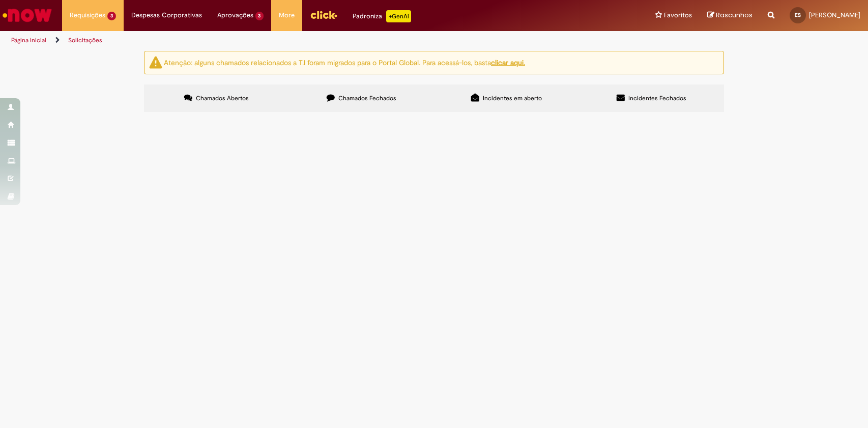 The height and width of the screenshot is (428, 868). What do you see at coordinates (729, 15) in the screenshot?
I see `a: Rascunhos` at bounding box center [729, 15].